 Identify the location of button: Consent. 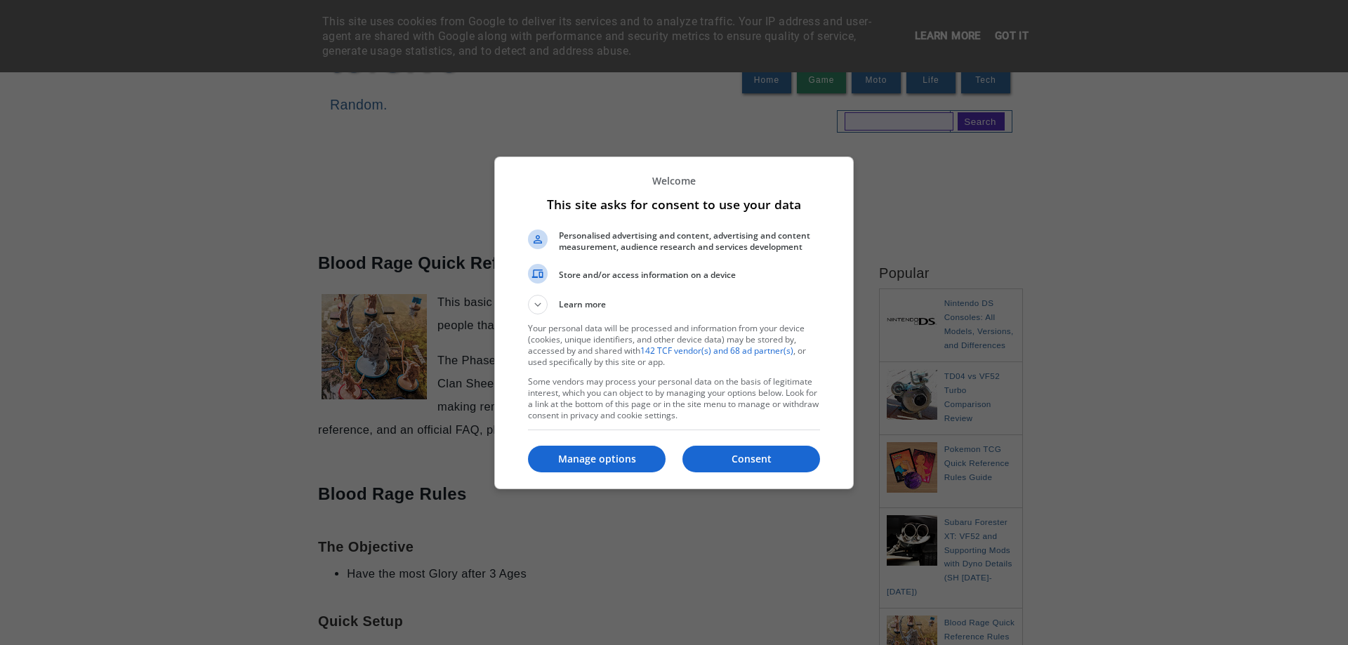
(751, 459).